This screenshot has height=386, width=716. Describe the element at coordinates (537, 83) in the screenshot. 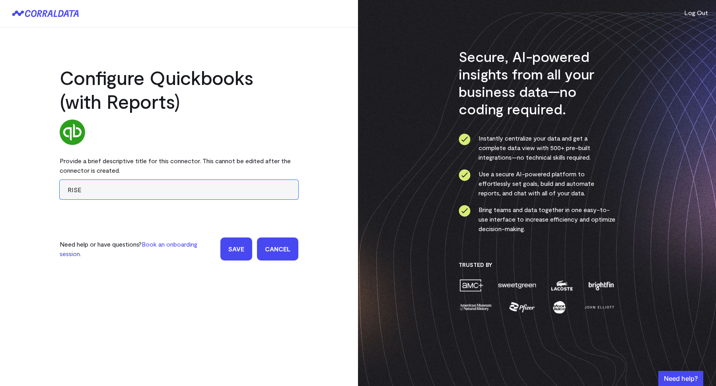

I see `h3: Secure, AI-powered insights from all your business data—no coding required.` at that location.